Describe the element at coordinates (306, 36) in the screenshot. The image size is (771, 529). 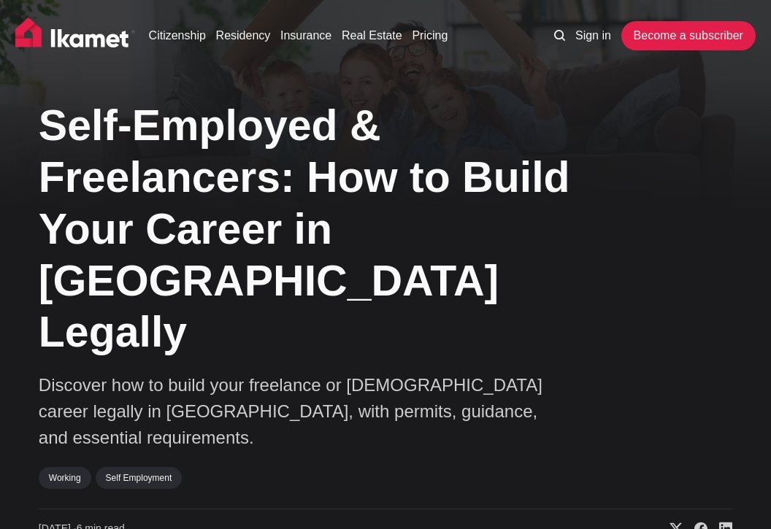
I see `a: Insurance` at that location.